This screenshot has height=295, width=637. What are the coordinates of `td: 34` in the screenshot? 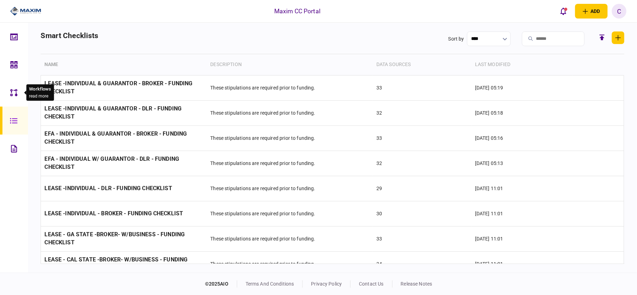 It's located at (422, 264).